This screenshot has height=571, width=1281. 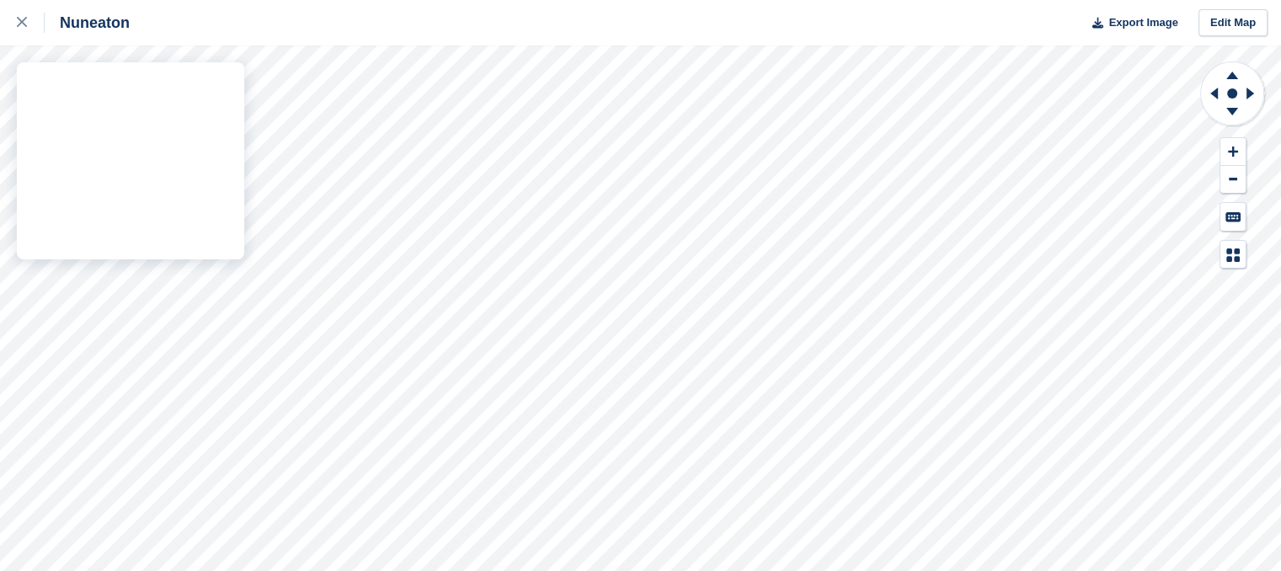 I want to click on div: Nuneaton, so click(x=87, y=23).